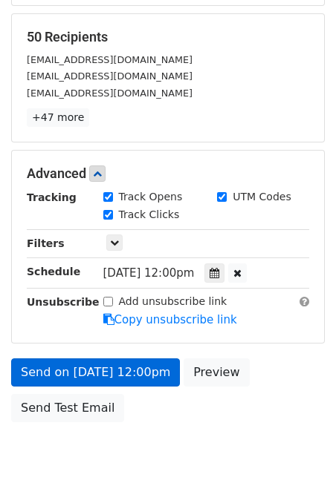 The image size is (336, 480). I want to click on h5: Advanced, so click(168, 174).